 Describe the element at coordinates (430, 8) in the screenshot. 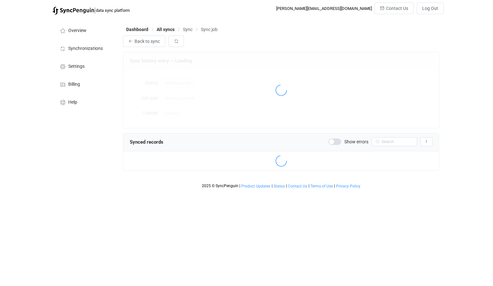

I see `span: Log Out` at that location.